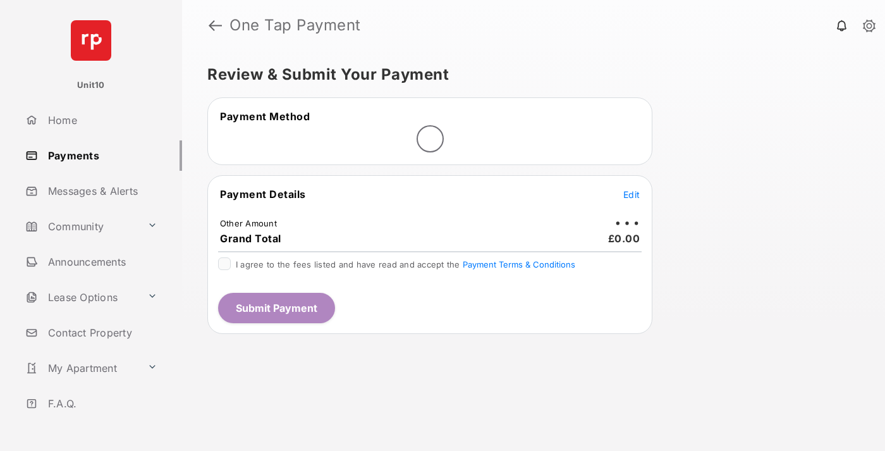  Describe the element at coordinates (101, 262) in the screenshot. I see `a: Announcements` at that location.